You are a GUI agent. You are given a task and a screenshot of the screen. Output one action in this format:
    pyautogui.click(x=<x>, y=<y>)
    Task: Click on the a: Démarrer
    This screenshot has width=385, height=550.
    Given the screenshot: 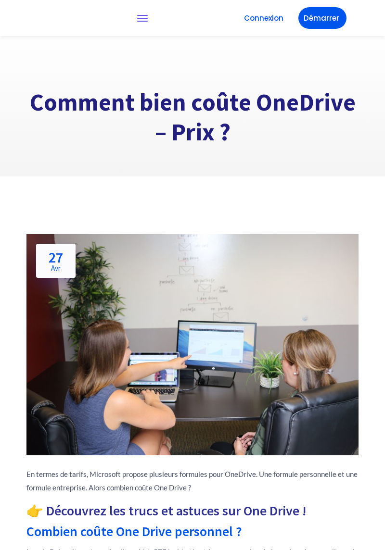 What is the action you would take?
    pyautogui.click(x=322, y=18)
    